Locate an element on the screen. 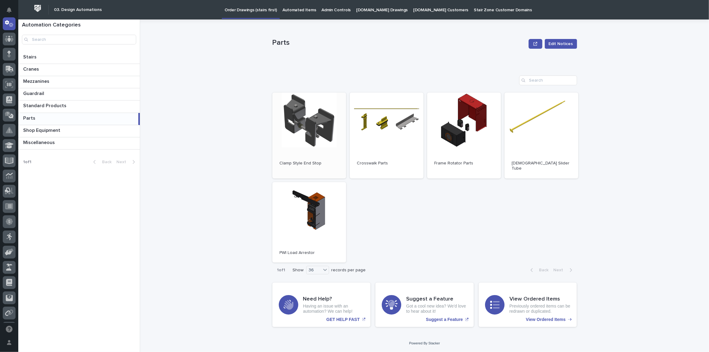  a: View Ordered Items is located at coordinates (528, 305).